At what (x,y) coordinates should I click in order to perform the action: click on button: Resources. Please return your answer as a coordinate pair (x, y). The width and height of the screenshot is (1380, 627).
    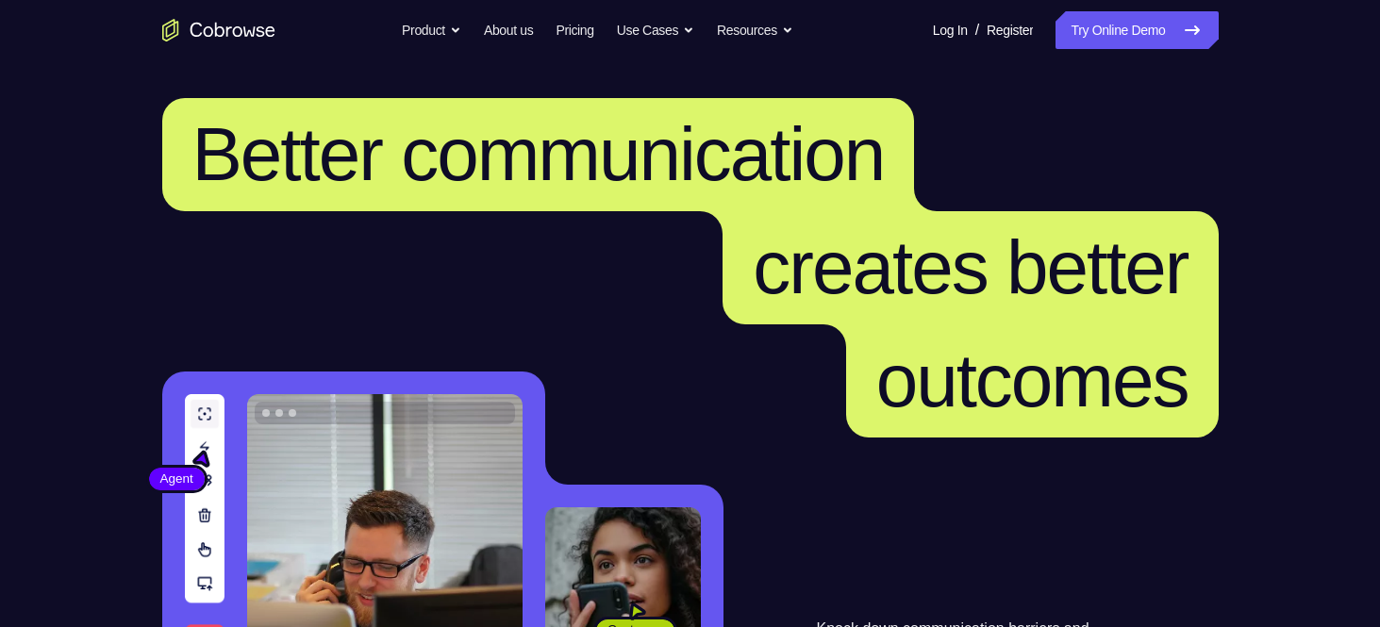
    Looking at the image, I should click on (754, 30).